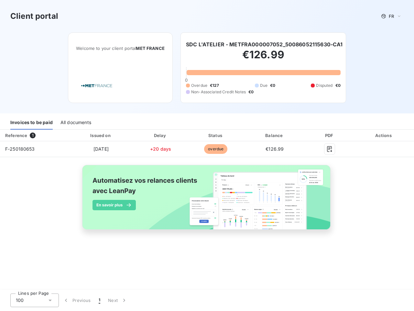  Describe the element at coordinates (392, 16) in the screenshot. I see `span: FR` at that location.